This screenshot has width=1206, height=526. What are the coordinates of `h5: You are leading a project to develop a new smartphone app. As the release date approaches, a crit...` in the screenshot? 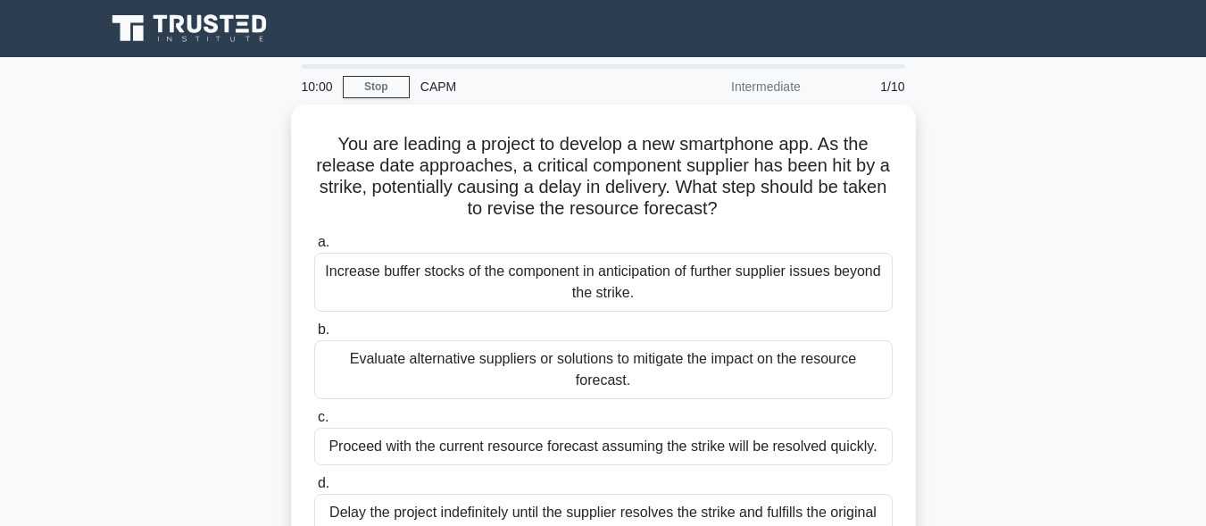 It's located at (603, 177).